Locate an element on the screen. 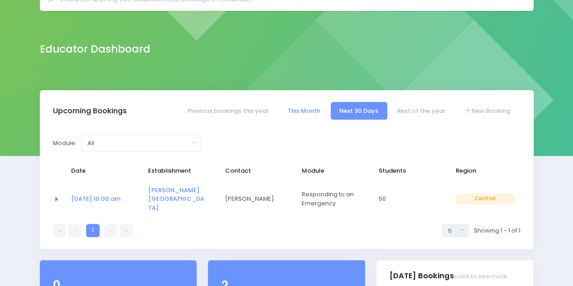  span: Module is located at coordinates (331, 171).